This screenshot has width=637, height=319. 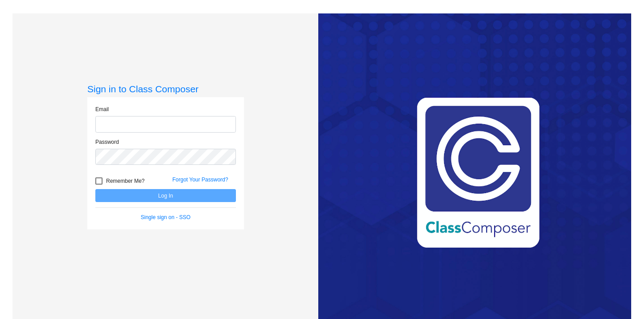 I want to click on h3: Sign in to Class Composer, so click(x=166, y=89).